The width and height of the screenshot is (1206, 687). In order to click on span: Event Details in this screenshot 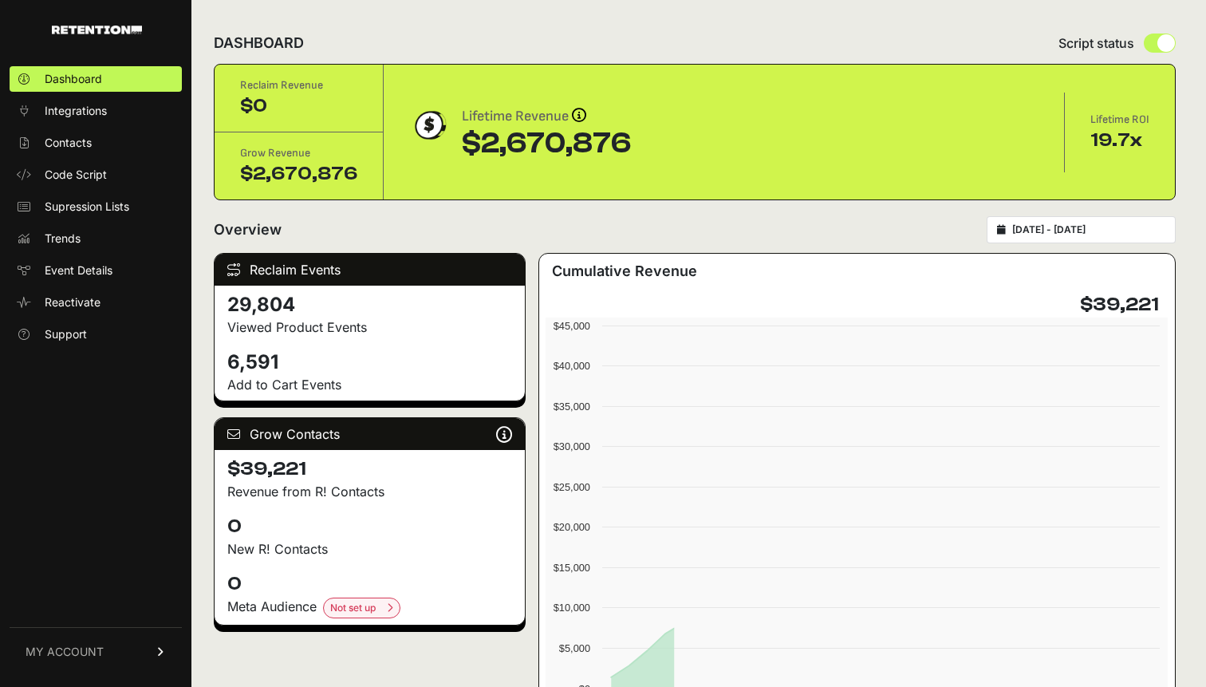, I will do `click(78, 270)`.